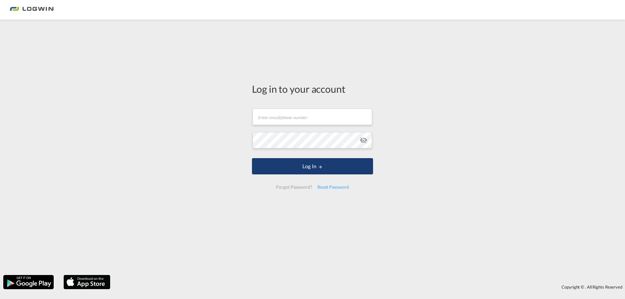  What do you see at coordinates (363, 140) in the screenshot?
I see `md-icon: icon-eye-off` at bounding box center [363, 140].